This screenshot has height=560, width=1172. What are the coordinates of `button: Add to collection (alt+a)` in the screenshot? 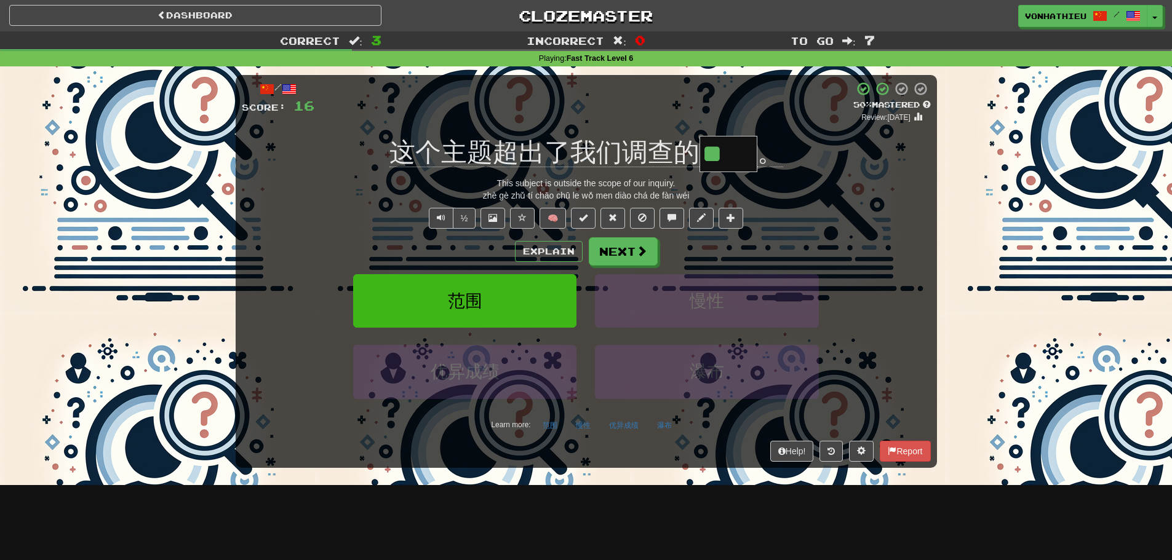 It's located at (731, 218).